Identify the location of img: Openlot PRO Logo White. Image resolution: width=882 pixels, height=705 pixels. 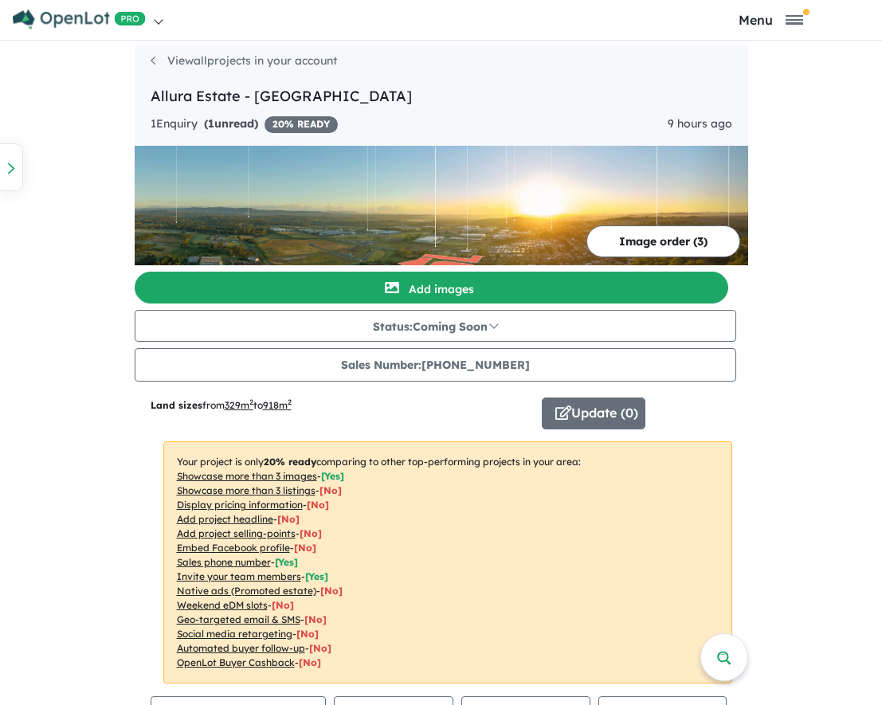
(79, 19).